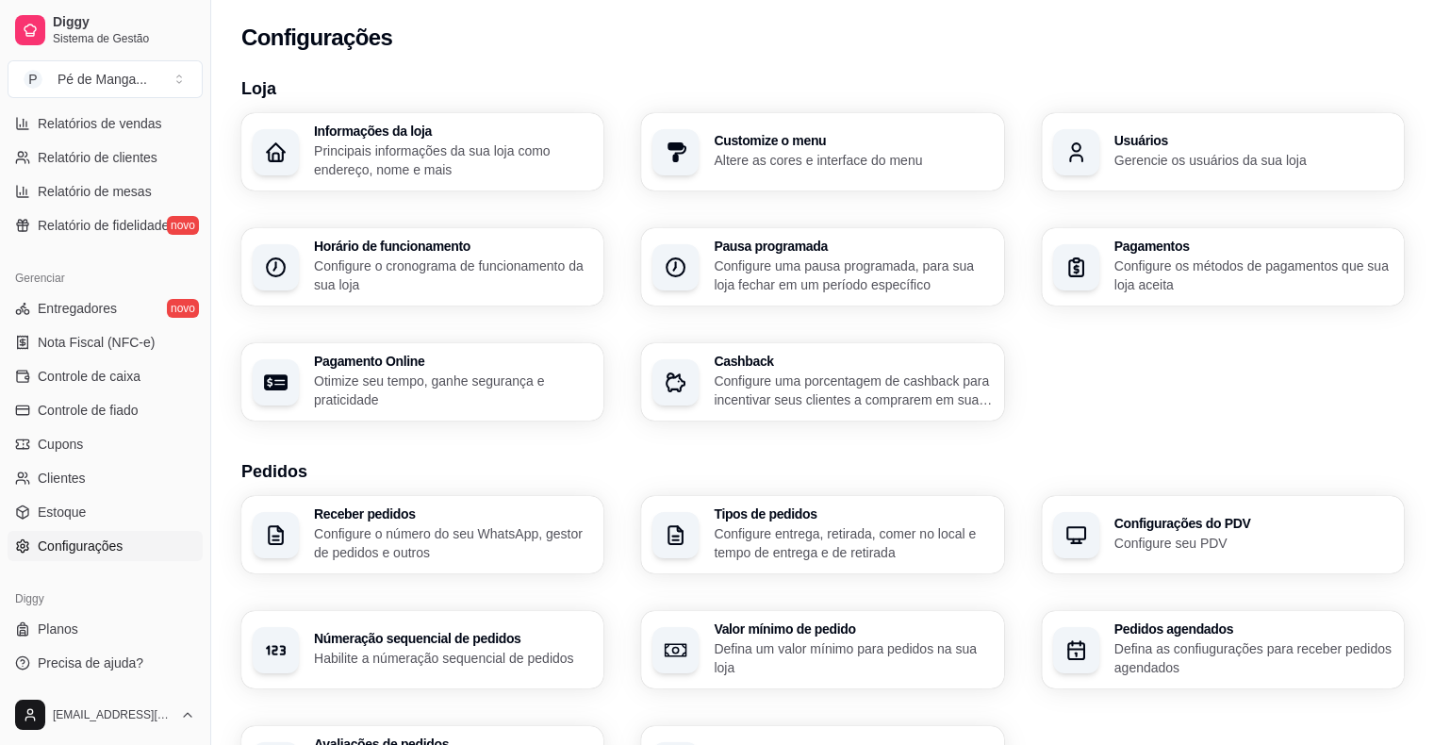  I want to click on a: Controle de fiado, so click(105, 410).